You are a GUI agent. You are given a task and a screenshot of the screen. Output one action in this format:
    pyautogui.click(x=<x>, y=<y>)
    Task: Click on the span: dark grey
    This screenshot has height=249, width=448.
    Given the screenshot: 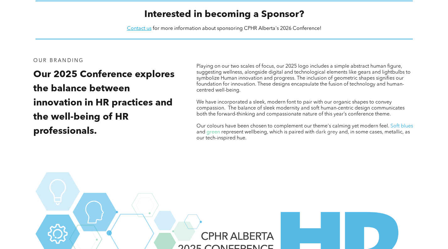 What is the action you would take?
    pyautogui.click(x=327, y=132)
    